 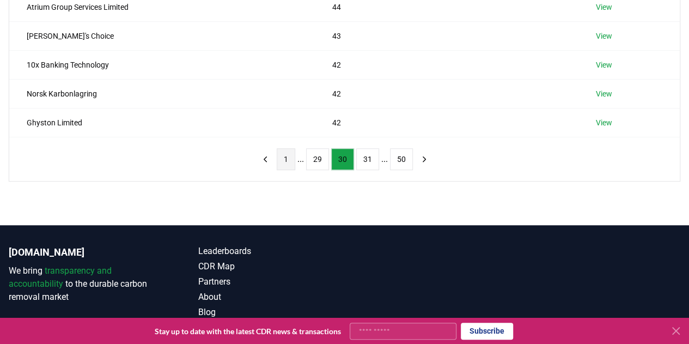 I want to click on button: 1, so click(x=286, y=159).